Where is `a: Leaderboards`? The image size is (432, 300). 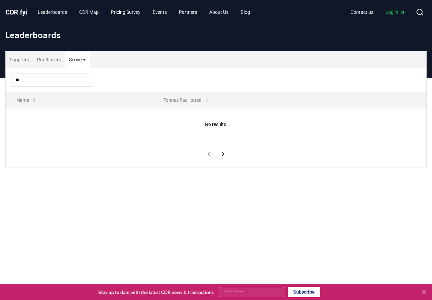 a: Leaderboards is located at coordinates (52, 12).